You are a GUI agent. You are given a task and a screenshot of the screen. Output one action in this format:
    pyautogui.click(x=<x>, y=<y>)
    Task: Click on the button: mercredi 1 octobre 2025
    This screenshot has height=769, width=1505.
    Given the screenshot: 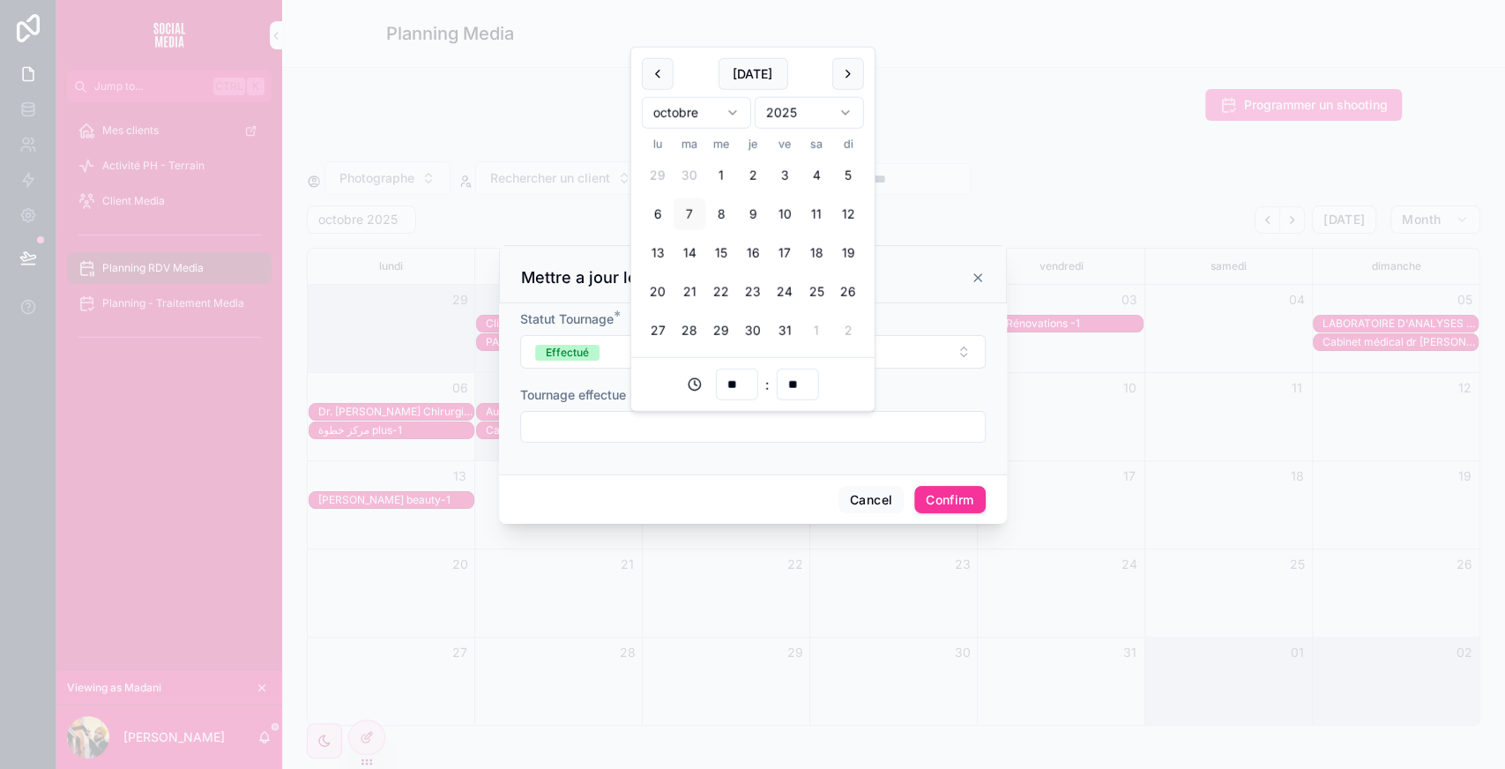 What is the action you would take?
    pyautogui.click(x=721, y=175)
    